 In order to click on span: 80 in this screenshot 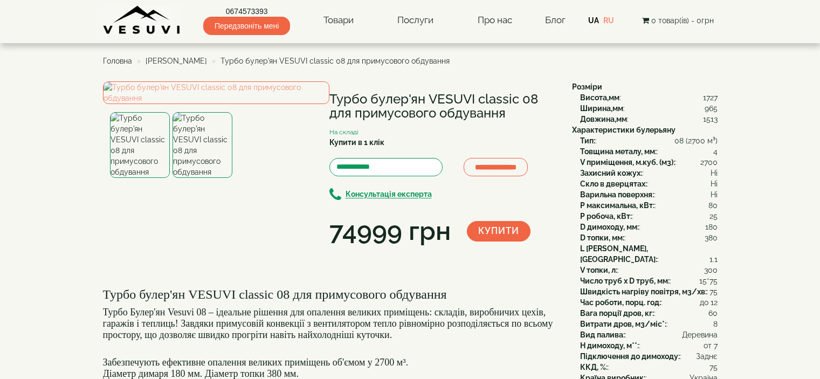, I will do `click(712, 205)`.